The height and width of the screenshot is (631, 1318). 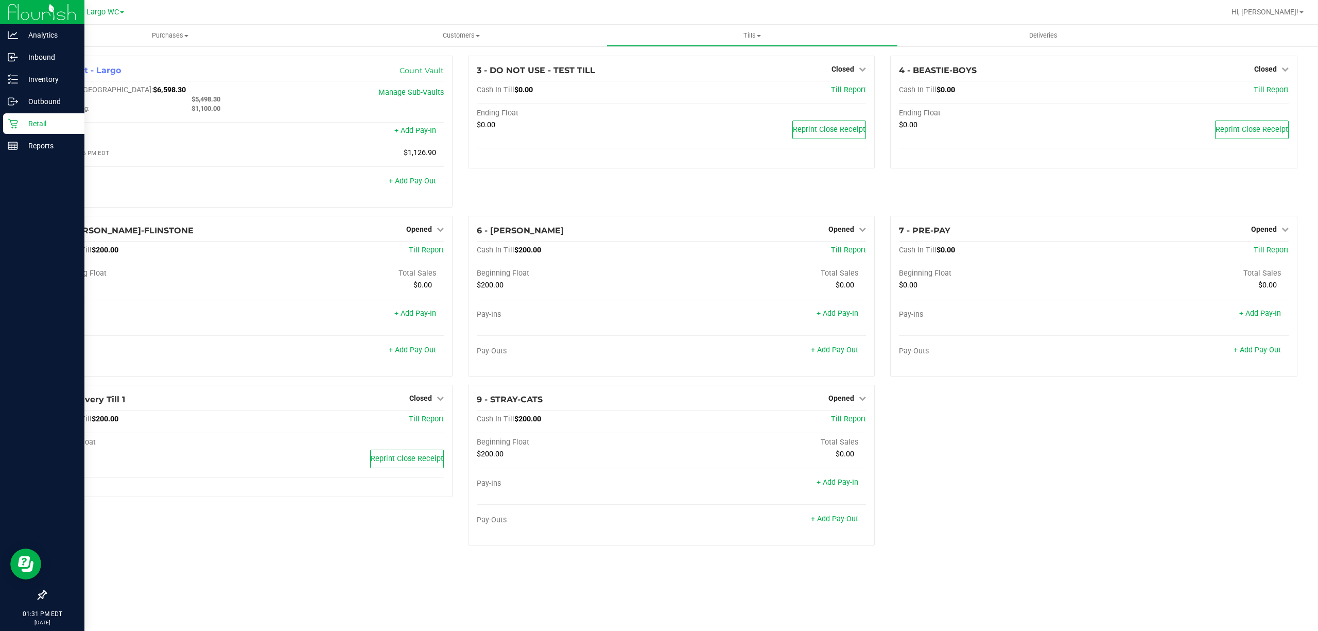 I want to click on p: Outbound, so click(x=49, y=101).